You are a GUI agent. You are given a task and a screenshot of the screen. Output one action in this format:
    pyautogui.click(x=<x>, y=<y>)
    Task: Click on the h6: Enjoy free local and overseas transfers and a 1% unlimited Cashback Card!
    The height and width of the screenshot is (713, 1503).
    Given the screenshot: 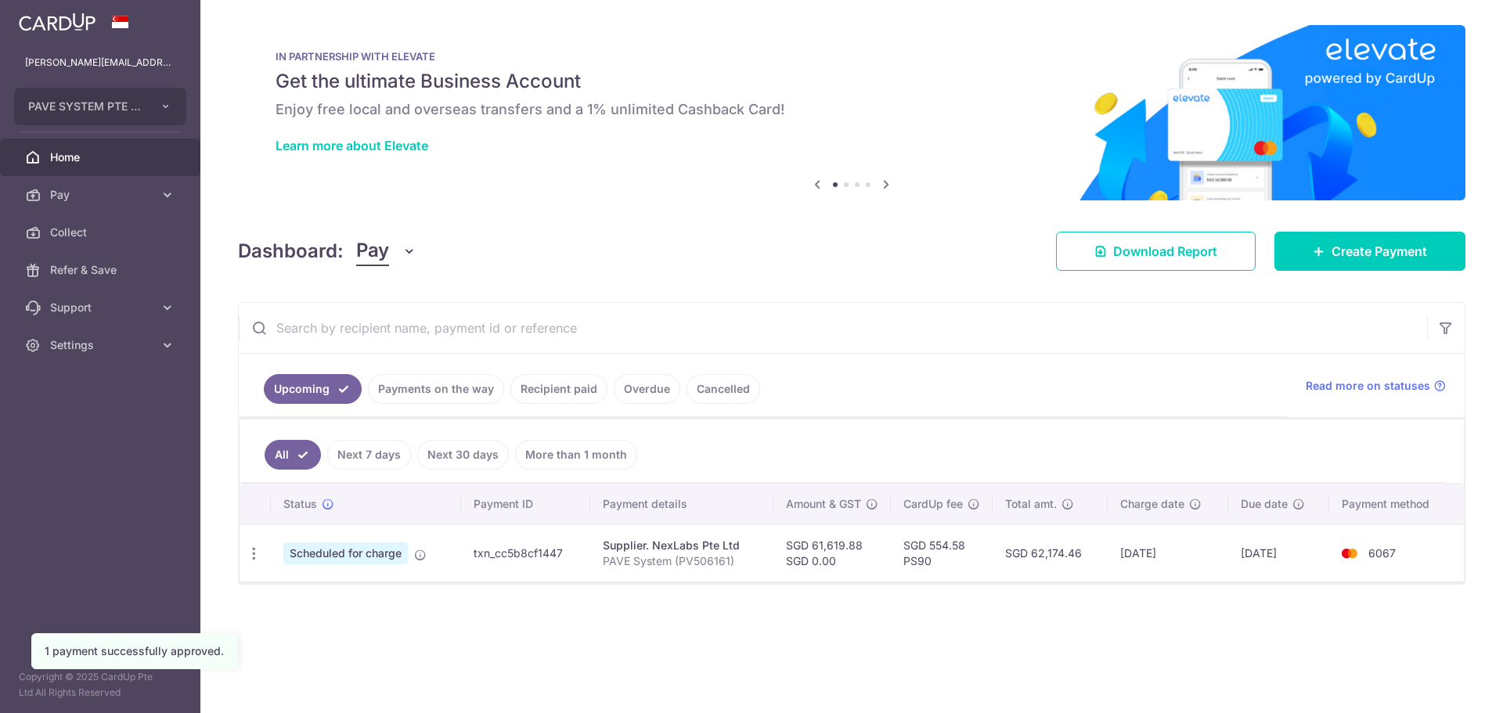 What is the action you would take?
    pyautogui.click(x=852, y=110)
    